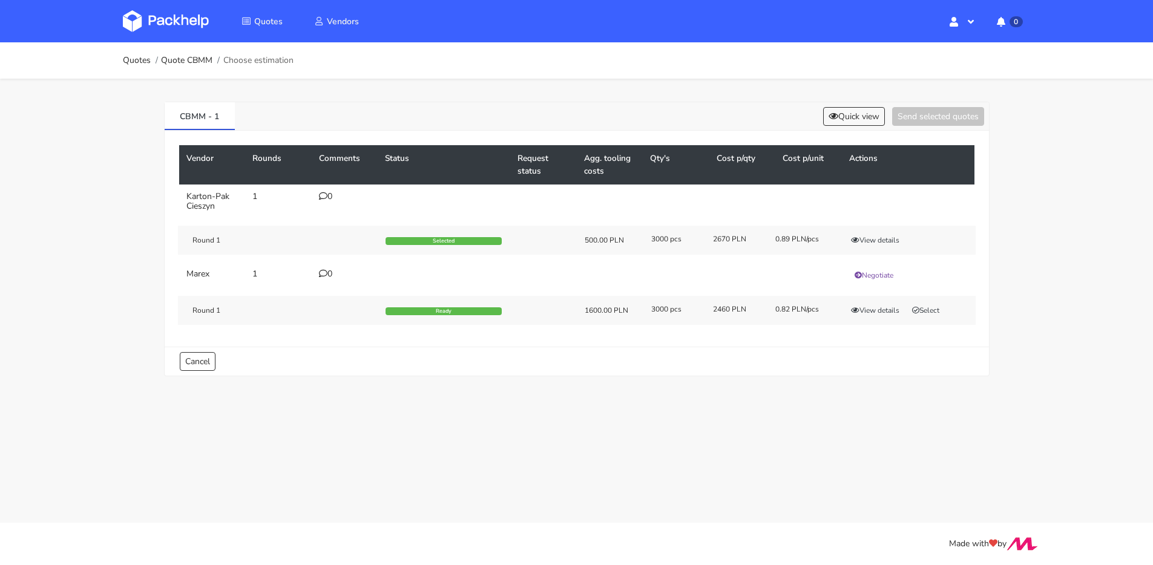 This screenshot has height=565, width=1153. What do you see at coordinates (444, 312) in the screenshot?
I see `div: Ready` at bounding box center [444, 312].